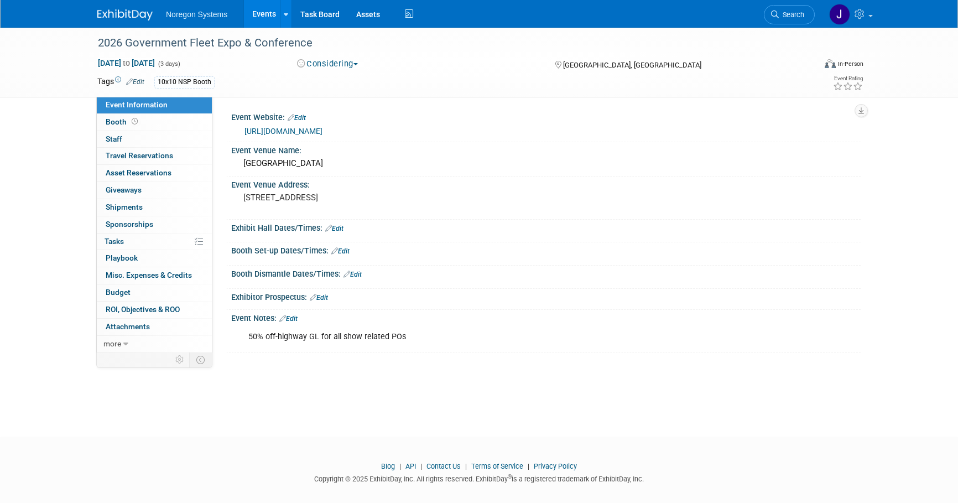 This screenshot has width=958, height=503. I want to click on a: Asset Reservations, so click(154, 173).